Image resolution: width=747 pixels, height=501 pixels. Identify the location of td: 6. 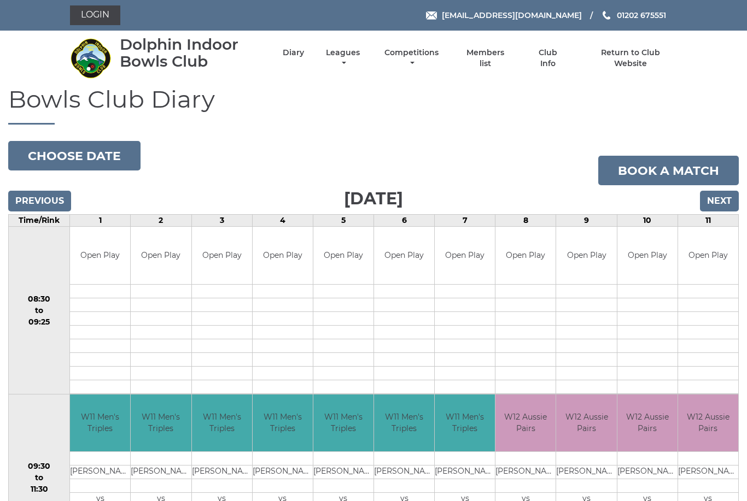
(404, 221).